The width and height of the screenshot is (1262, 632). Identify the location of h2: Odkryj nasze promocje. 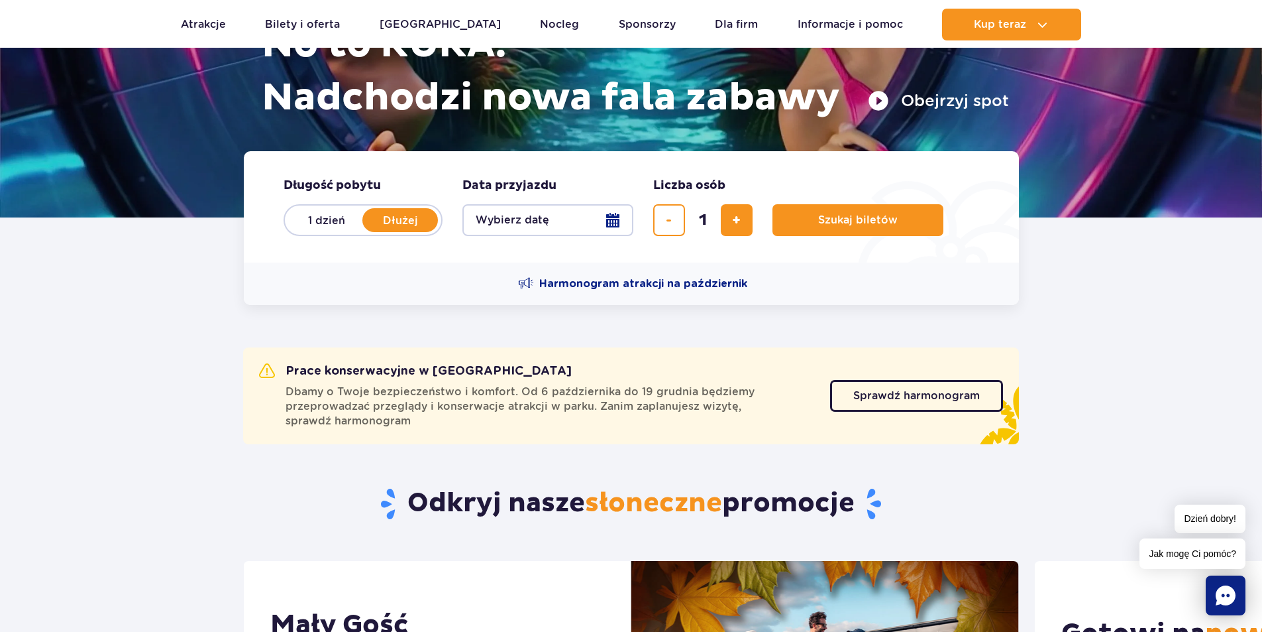
(631, 504).